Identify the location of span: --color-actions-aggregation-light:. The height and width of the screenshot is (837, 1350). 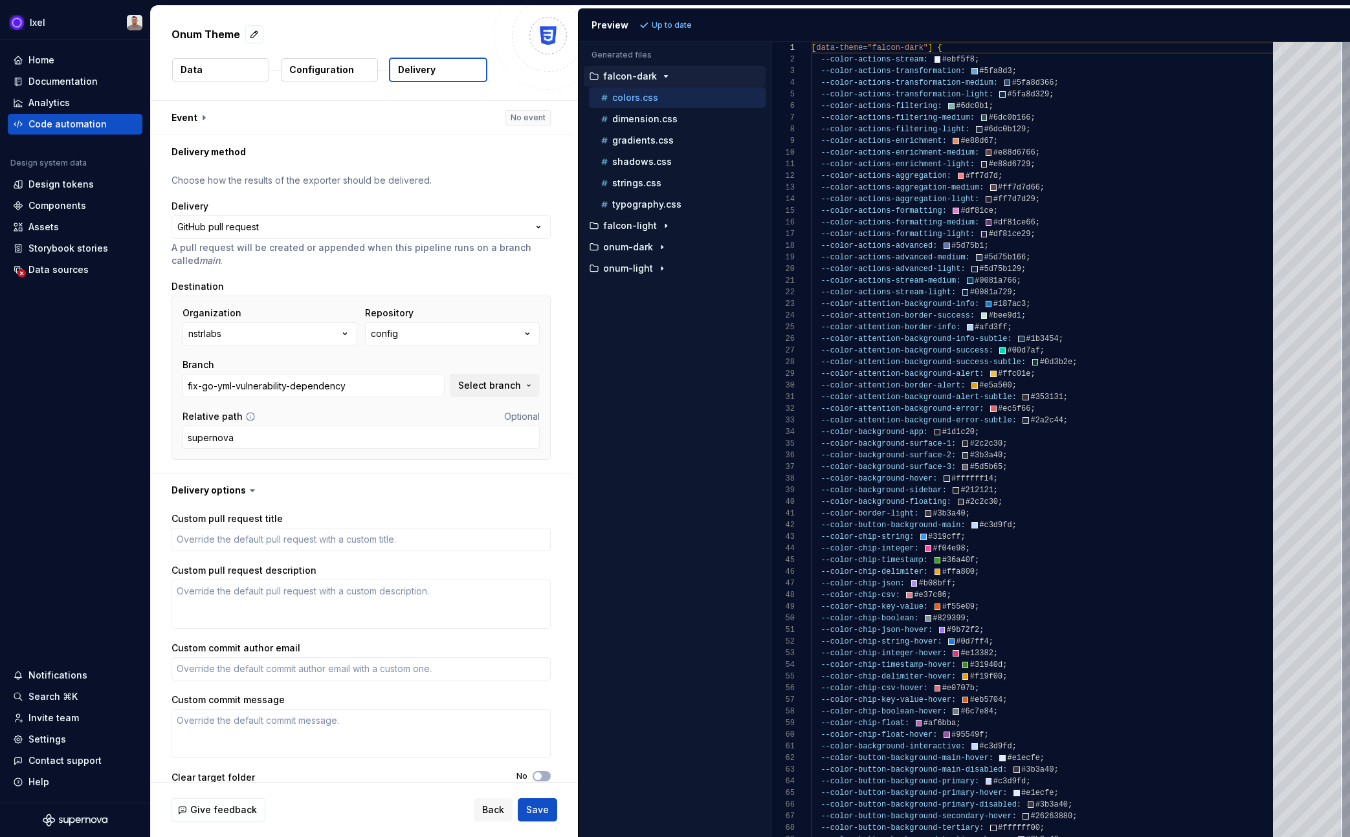
(899, 199).